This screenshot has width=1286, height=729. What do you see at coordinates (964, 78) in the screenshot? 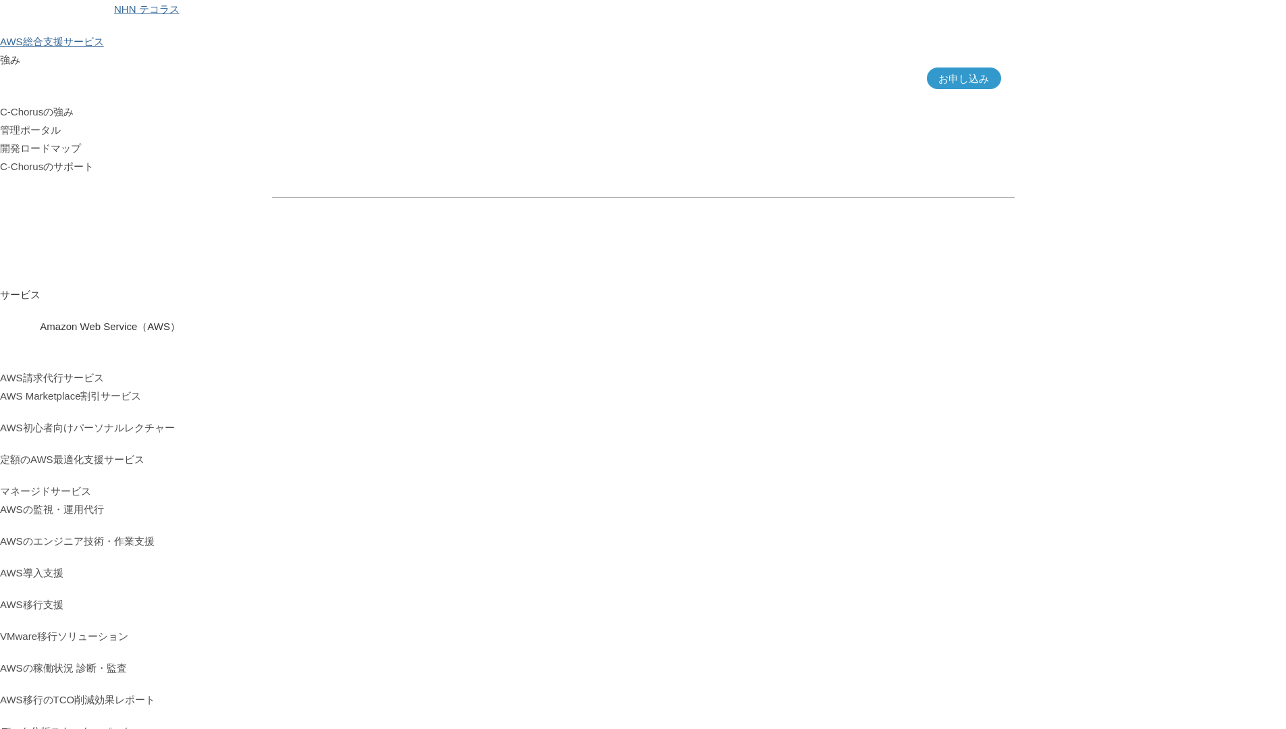
I see `span: お申し込み` at bounding box center [964, 78].